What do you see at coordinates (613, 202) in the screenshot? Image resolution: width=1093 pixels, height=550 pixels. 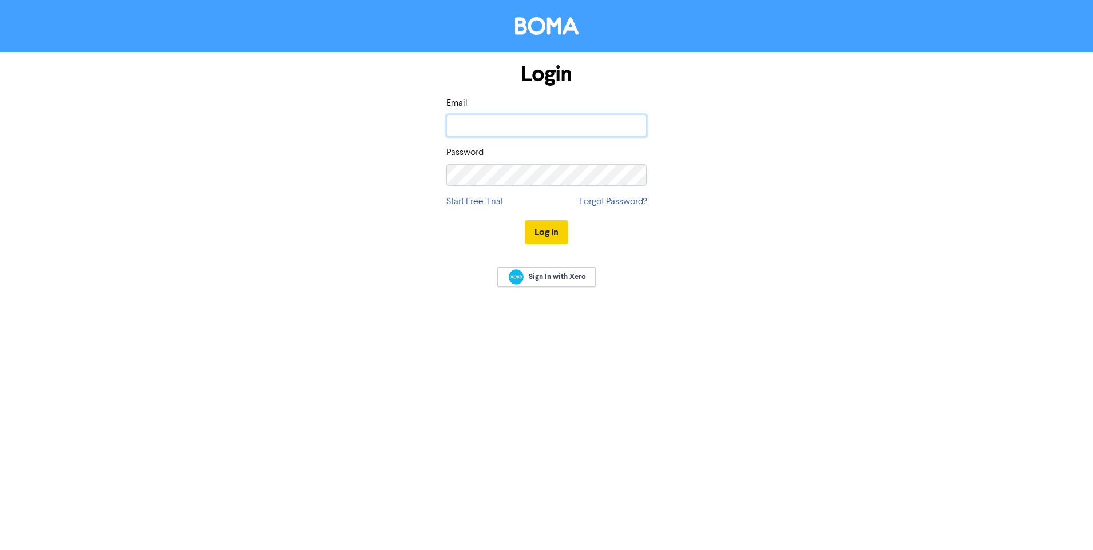 I see `a: Forgot Password?` at bounding box center [613, 202].